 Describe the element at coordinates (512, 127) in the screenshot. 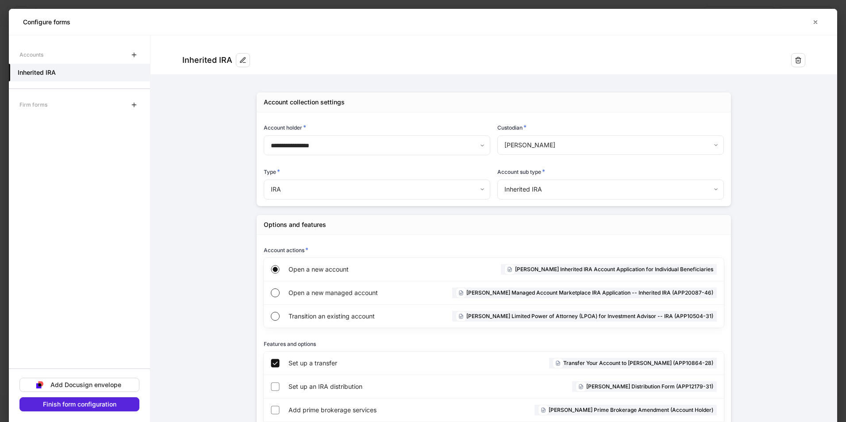

I see `h6: Custodian` at that location.